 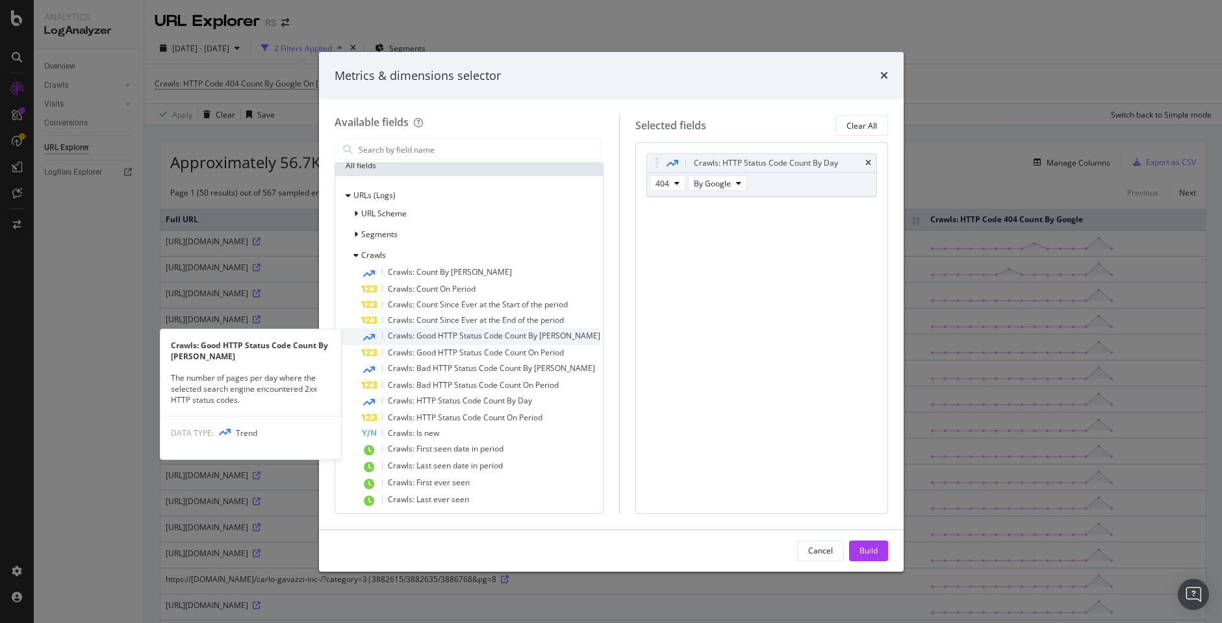 What do you see at coordinates (429, 482) in the screenshot?
I see `span: Crawls: First ever seen` at bounding box center [429, 482].